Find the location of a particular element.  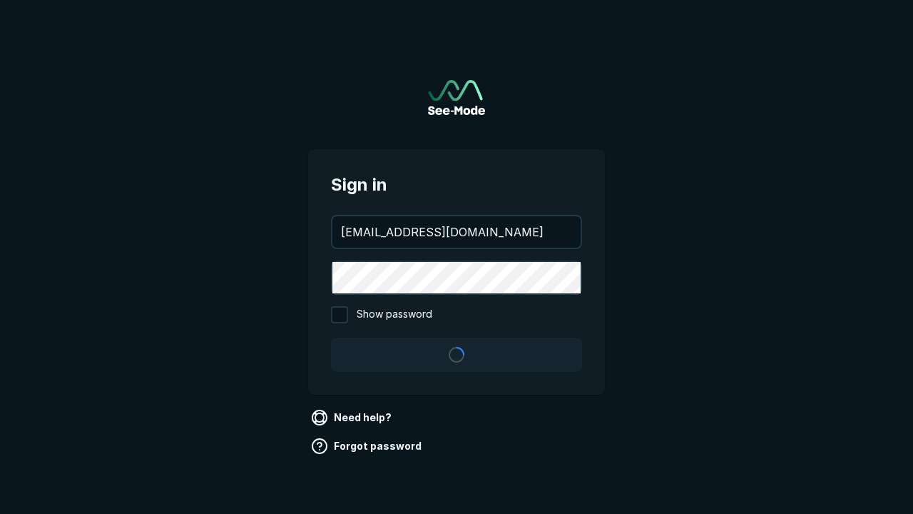

a: Need help? is located at coordinates (352, 417).